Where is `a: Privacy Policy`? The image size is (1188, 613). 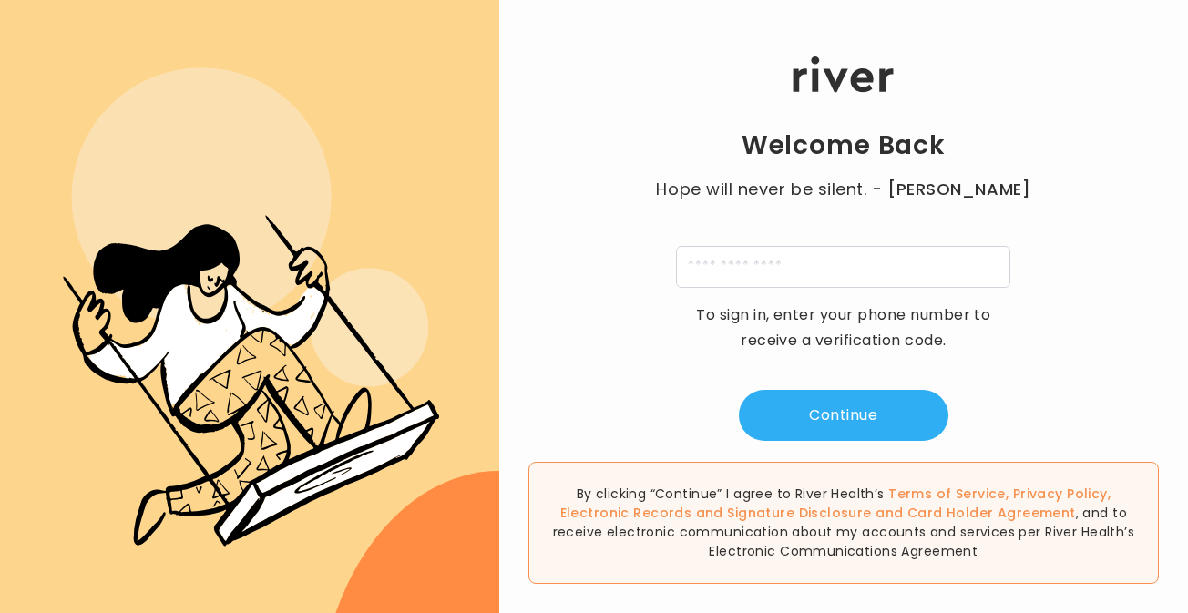 a: Privacy Policy is located at coordinates (1061, 494).